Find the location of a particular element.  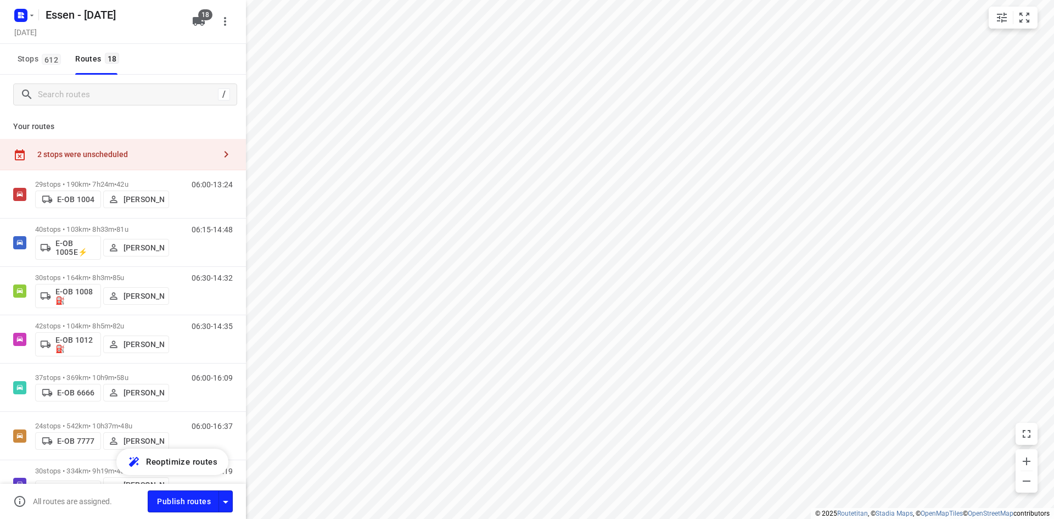

p: 40 stops • 103km • 8h33m is located at coordinates (102, 229).